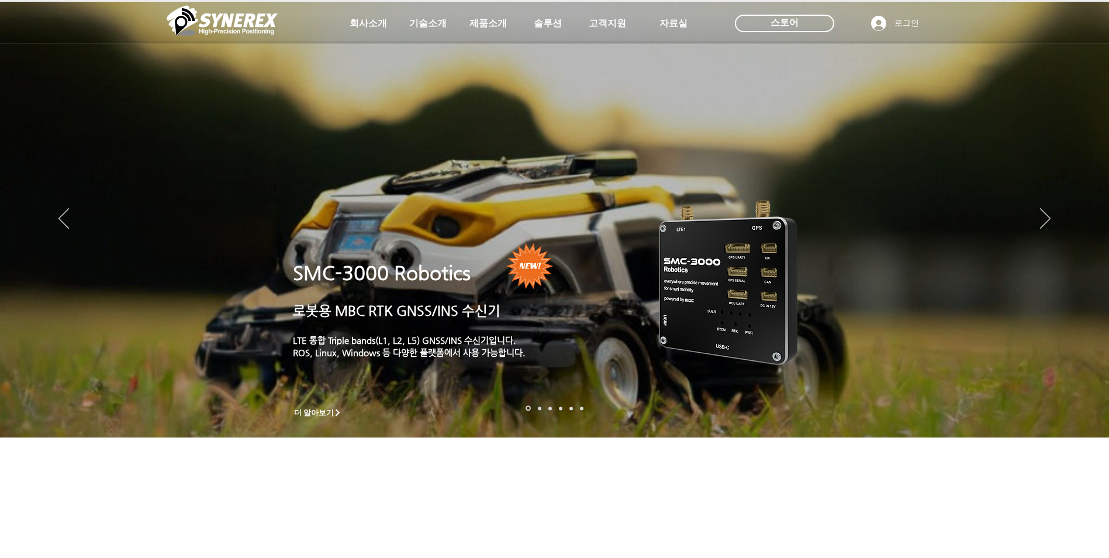 Image resolution: width=1109 pixels, height=558 pixels. What do you see at coordinates (571, 408) in the screenshot?
I see `a: 로봇` at bounding box center [571, 408].